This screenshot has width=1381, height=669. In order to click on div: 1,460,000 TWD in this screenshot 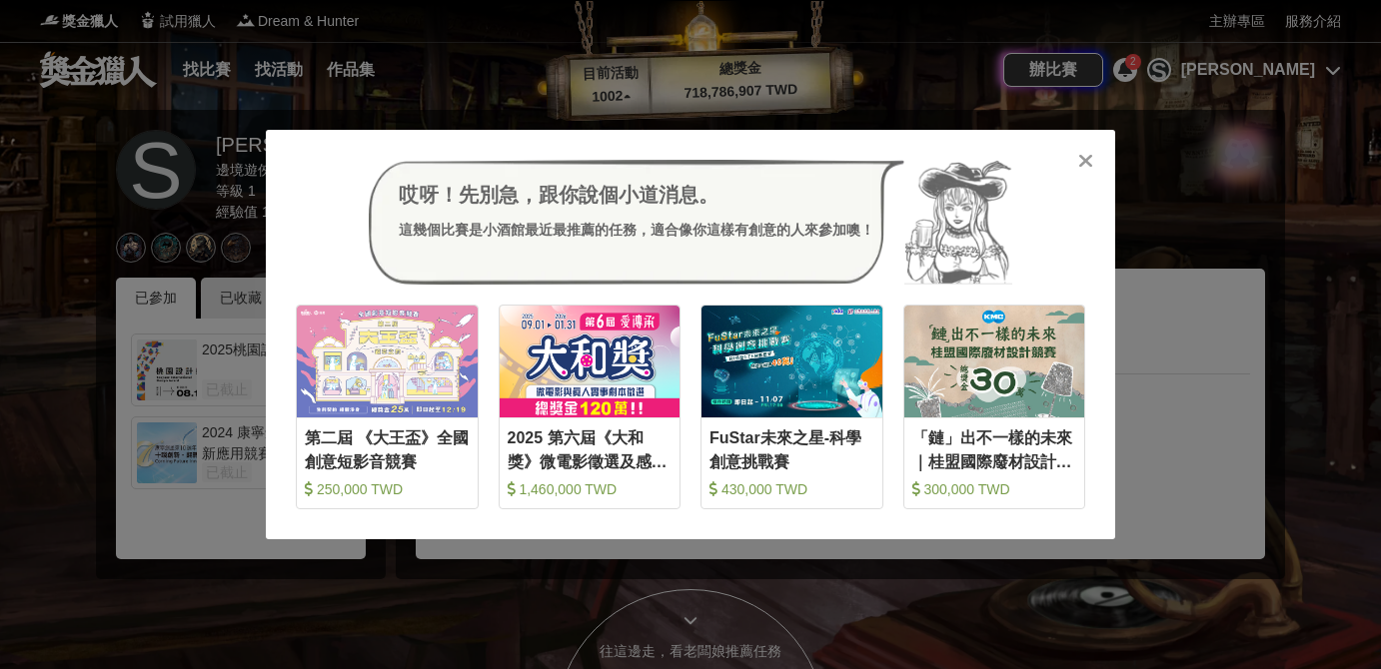, I will do `click(589, 490)`.